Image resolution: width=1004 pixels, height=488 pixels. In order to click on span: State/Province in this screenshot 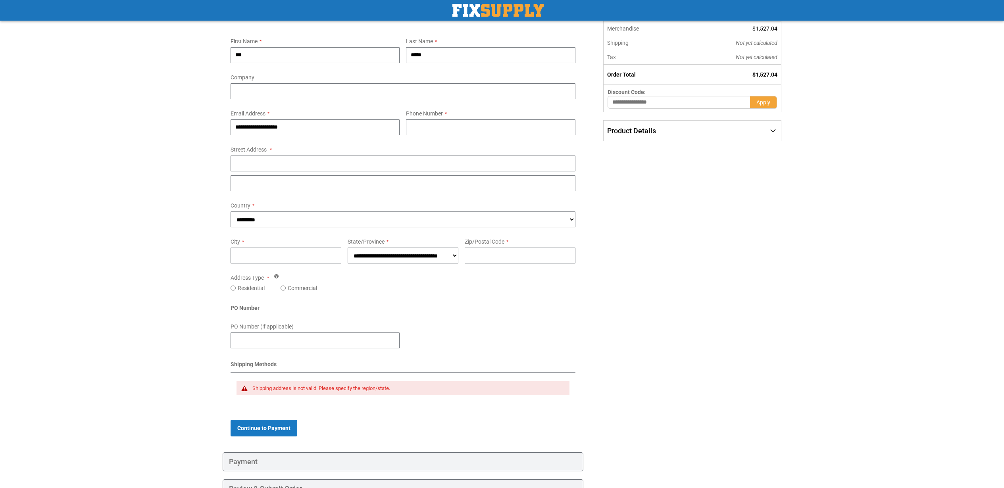, I will do `click(366, 242)`.